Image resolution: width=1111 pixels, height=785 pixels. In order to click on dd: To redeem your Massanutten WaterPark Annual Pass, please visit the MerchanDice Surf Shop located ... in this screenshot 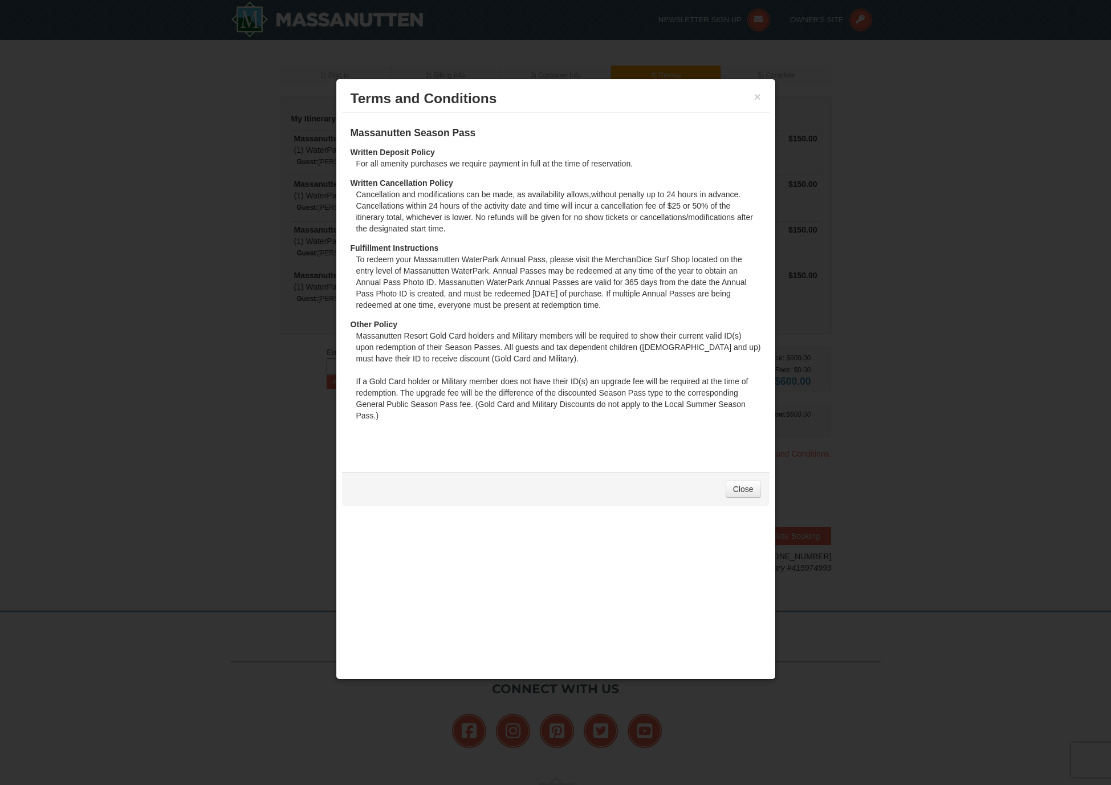, I will do `click(559, 286)`.